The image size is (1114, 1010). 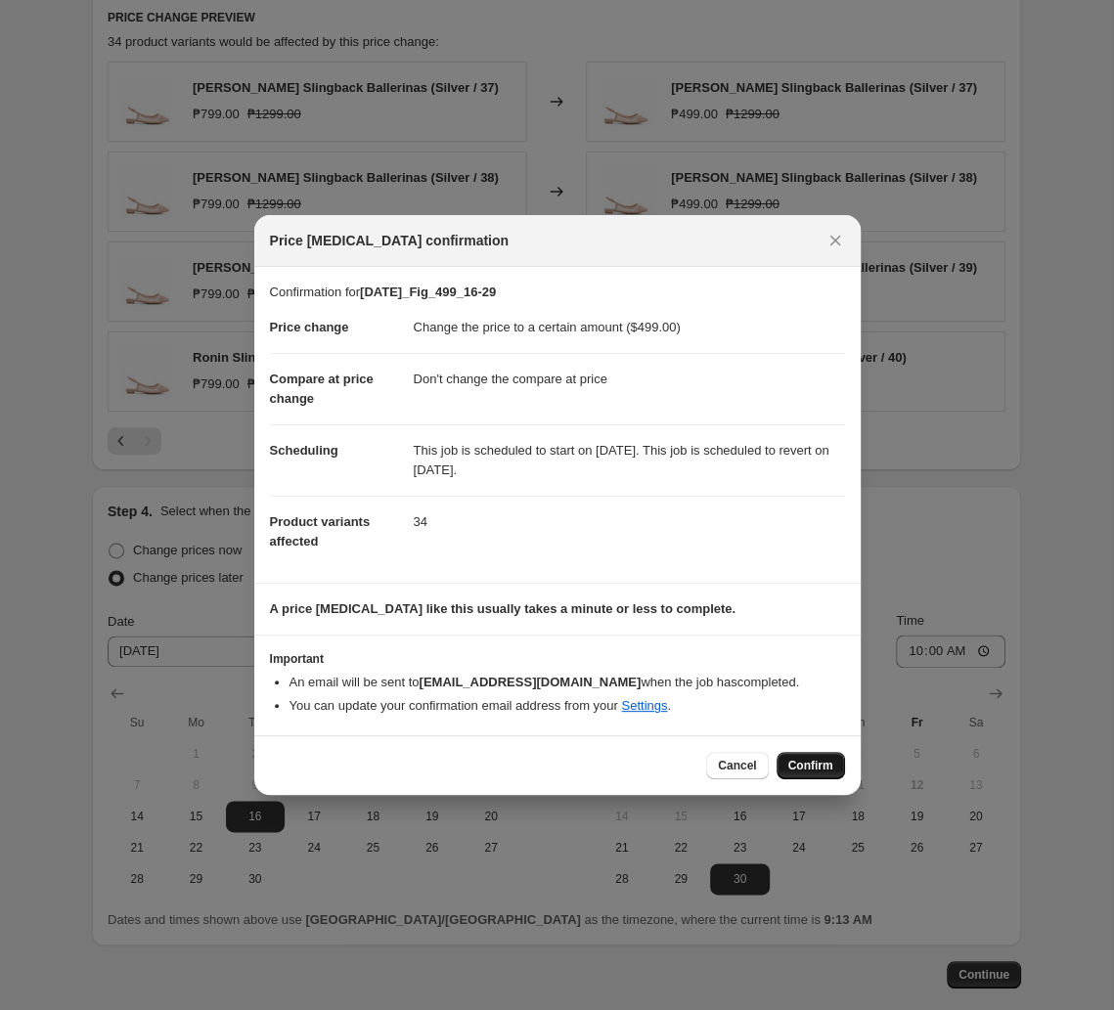 I want to click on p: Confirmation for, so click(x=557, y=292).